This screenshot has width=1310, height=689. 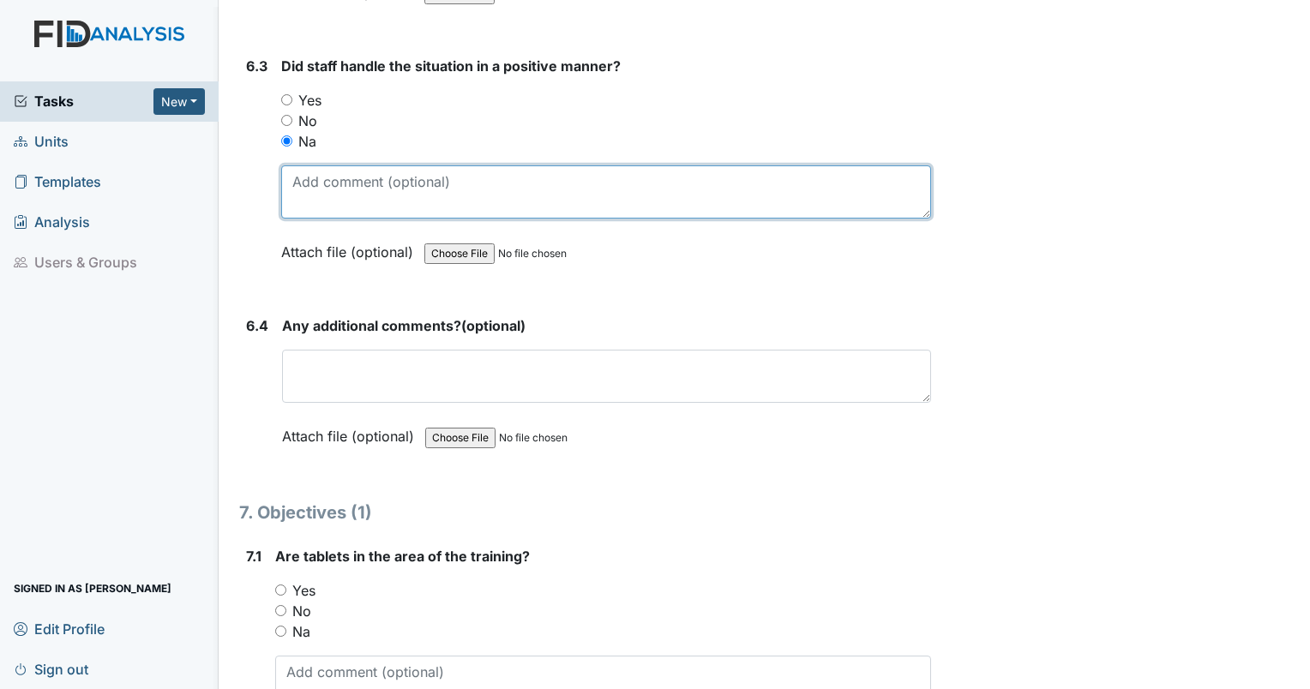 What do you see at coordinates (57, 182) in the screenshot?
I see `span: Templates` at bounding box center [57, 182].